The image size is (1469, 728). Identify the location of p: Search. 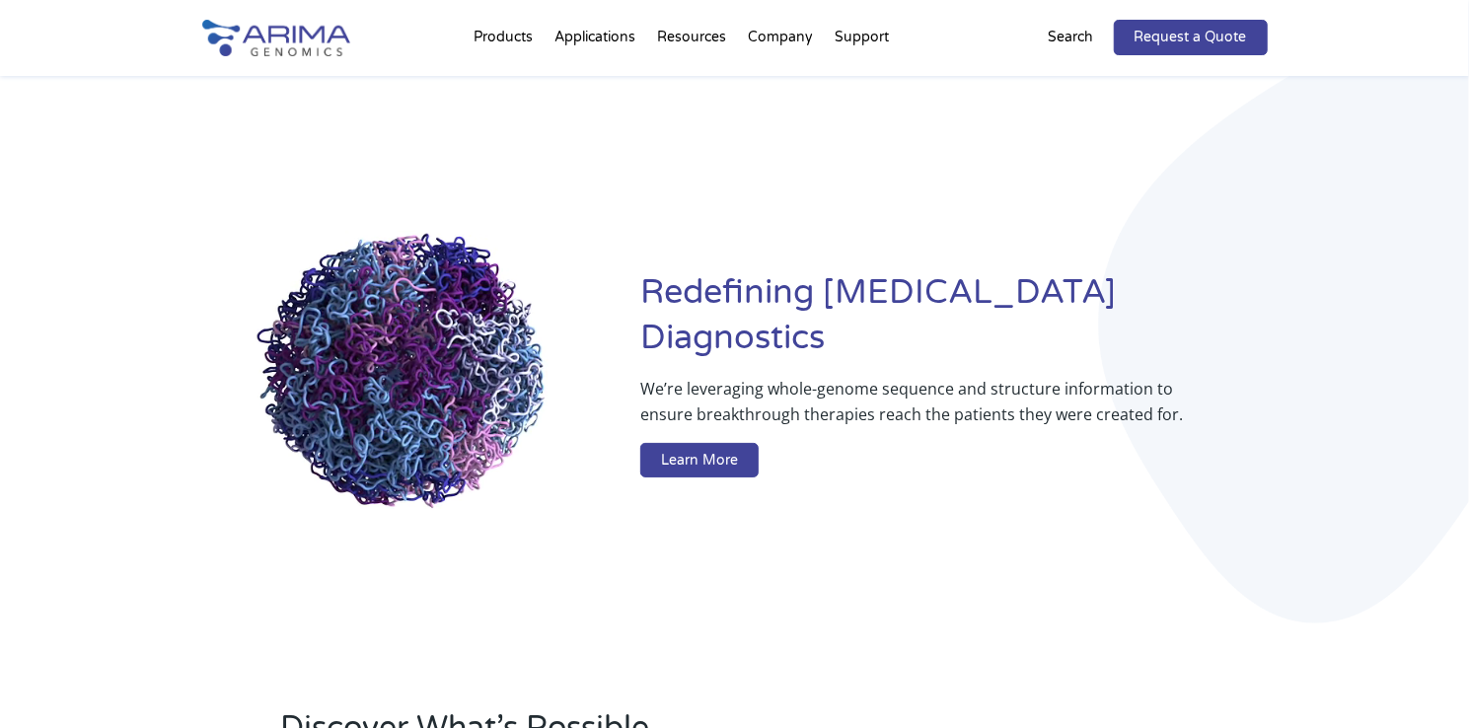
(1072, 38).